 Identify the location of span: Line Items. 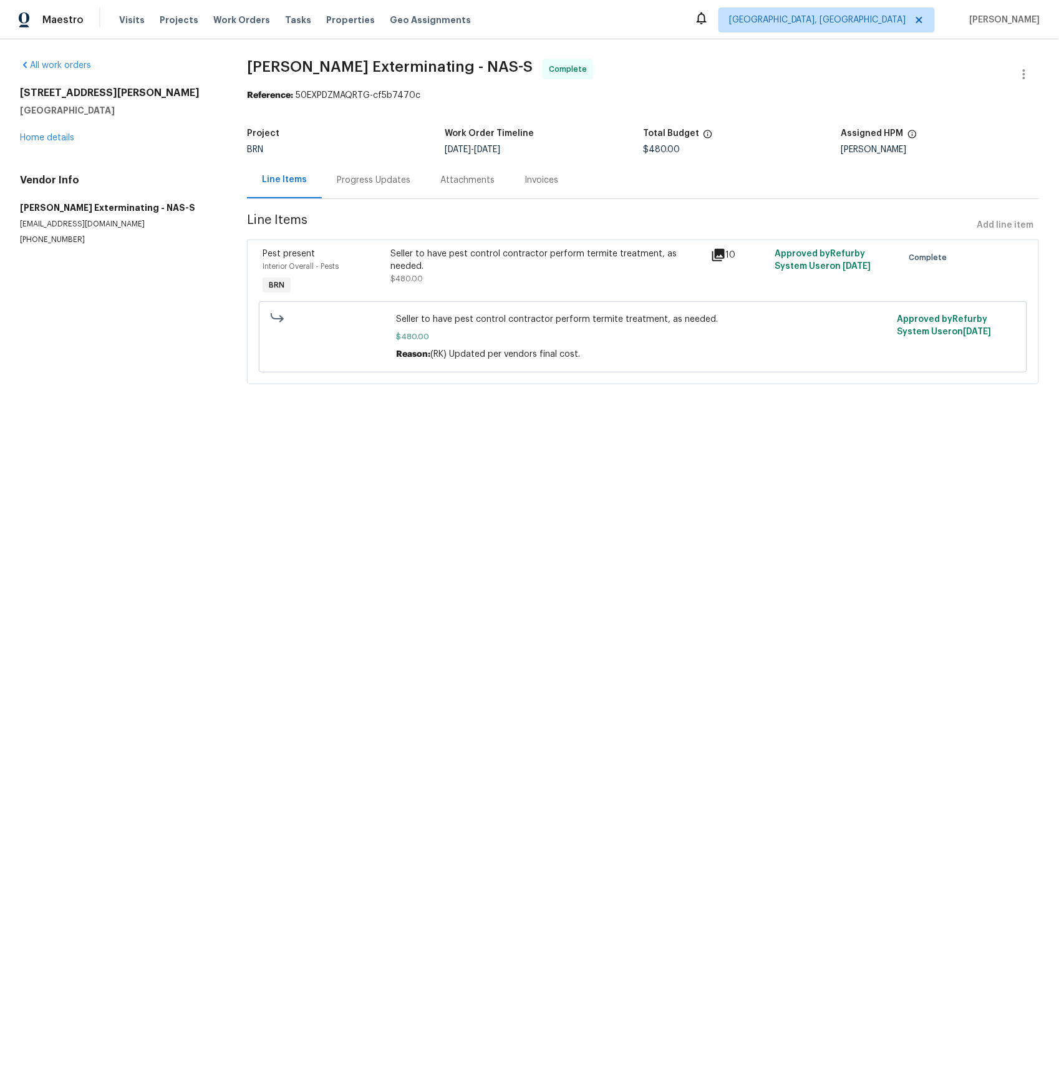
(609, 225).